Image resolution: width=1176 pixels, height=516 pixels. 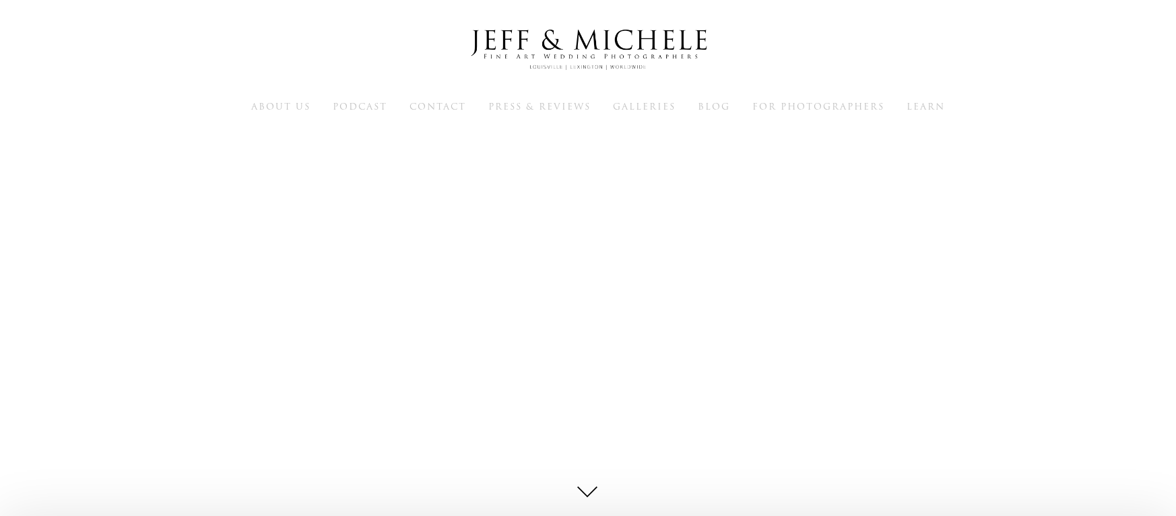 What do you see at coordinates (714, 106) in the screenshot?
I see `a: Blog` at bounding box center [714, 106].